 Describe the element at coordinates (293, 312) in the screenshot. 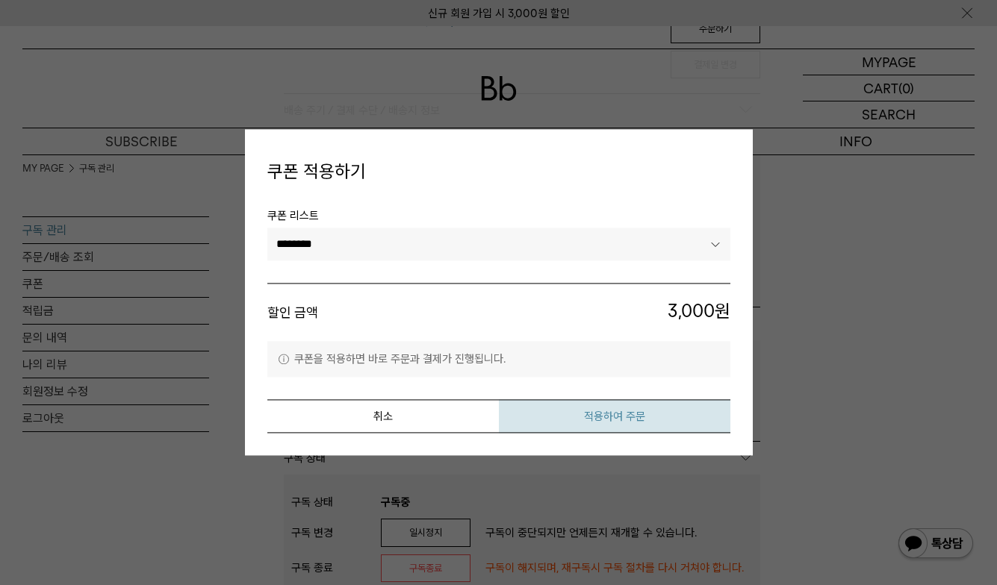

I see `strong: 할인 금액` at that location.